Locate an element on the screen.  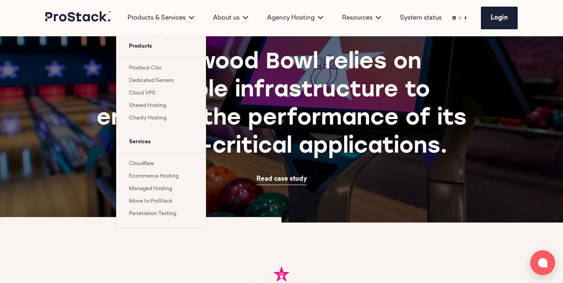
a: Cloud VPS is located at coordinates (142, 93).